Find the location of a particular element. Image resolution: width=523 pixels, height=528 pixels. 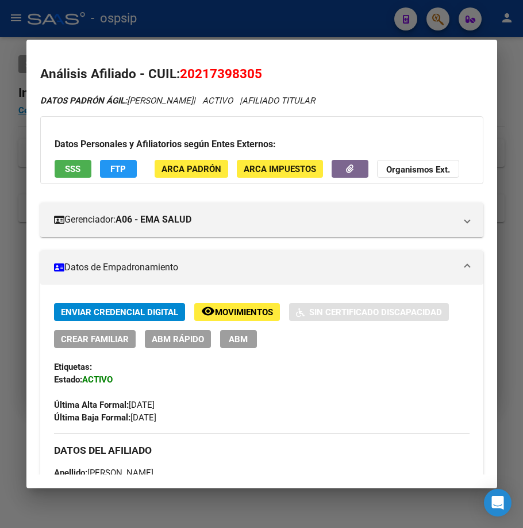

span: FTP is located at coordinates (118, 169).